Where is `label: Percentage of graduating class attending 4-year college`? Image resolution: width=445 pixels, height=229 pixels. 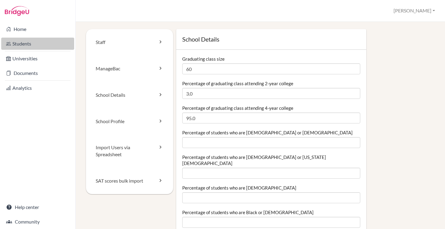
label: Percentage of graduating class attending 4-year college is located at coordinates (238, 108).